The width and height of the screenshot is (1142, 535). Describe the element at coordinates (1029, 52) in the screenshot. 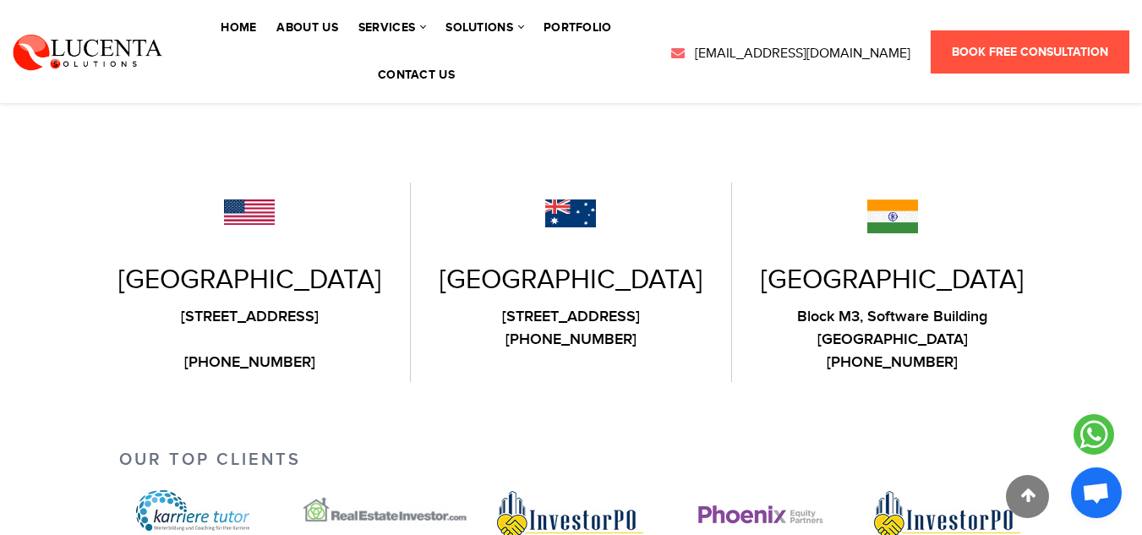

I see `span: Book Free Consultation` at that location.